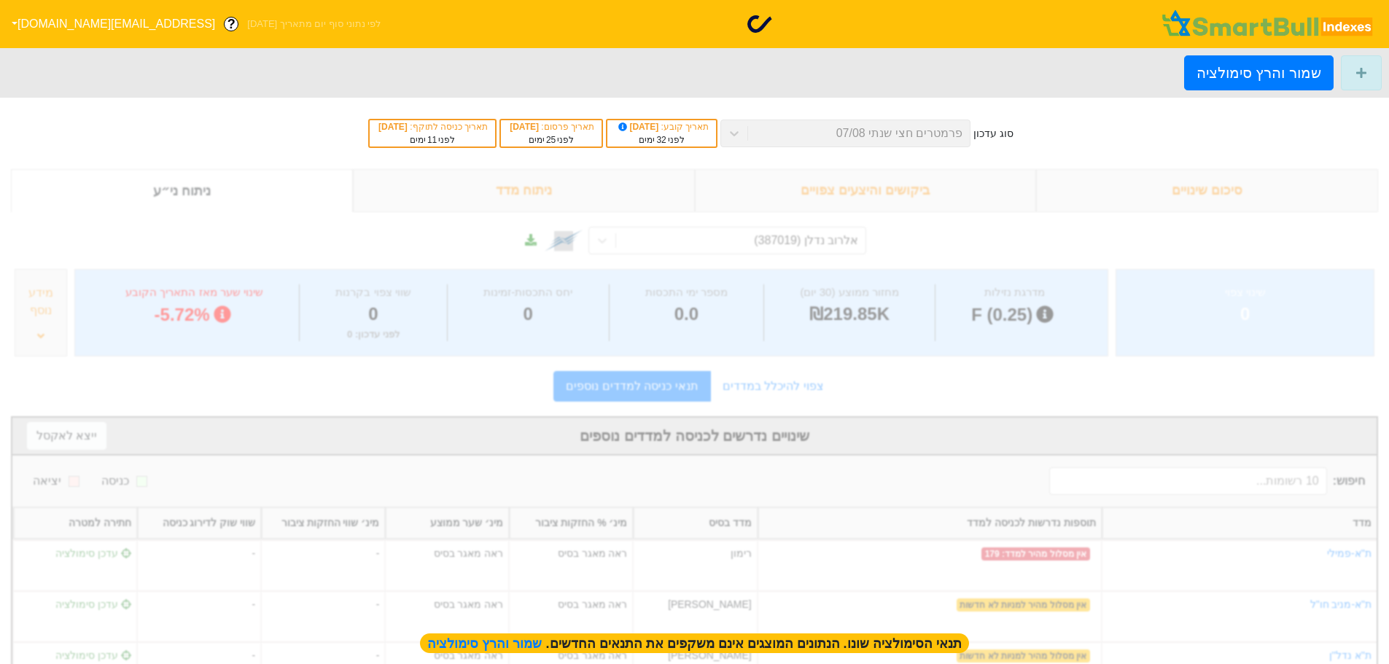 This screenshot has height=664, width=1389. What do you see at coordinates (1349, 553) in the screenshot?
I see `a: ת''א-פמילי` at bounding box center [1349, 553].